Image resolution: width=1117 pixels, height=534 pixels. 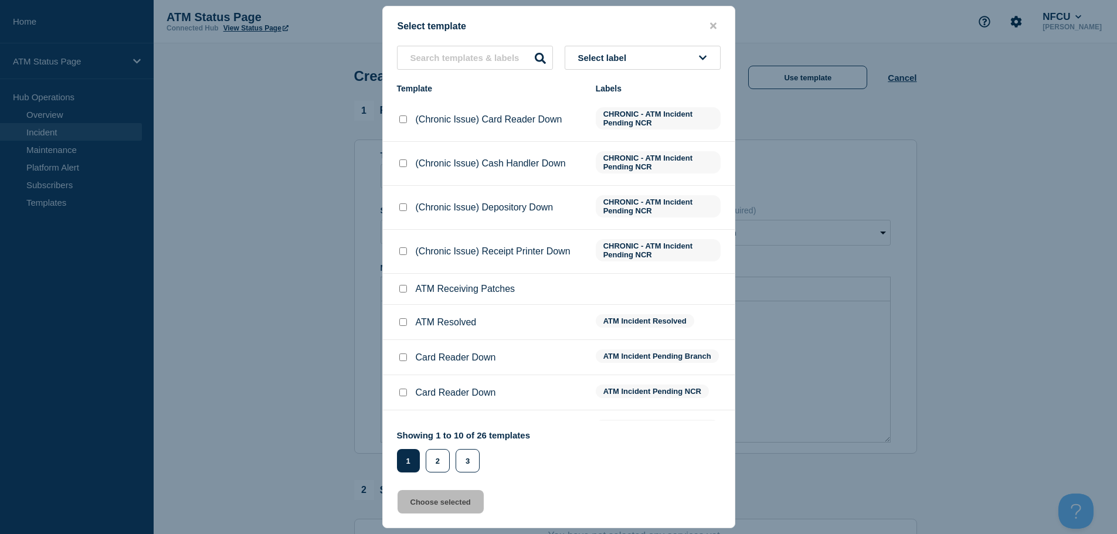 I want to click on input: ATM Resolved checkbox, so click(x=403, y=322).